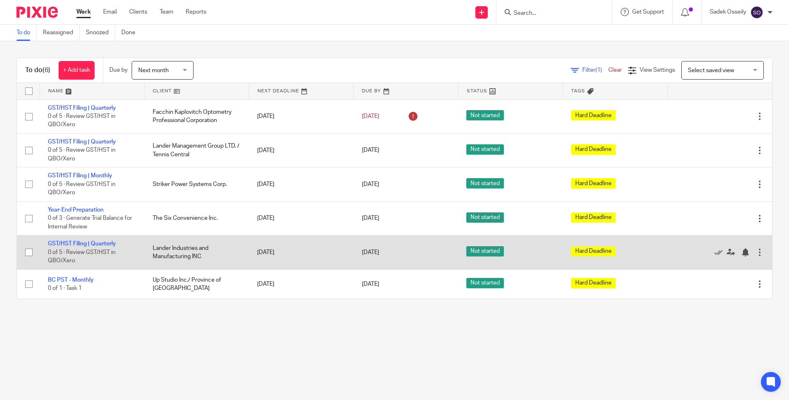 This screenshot has height=400, width=789. What do you see at coordinates (648, 12) in the screenshot?
I see `span: Get Support` at bounding box center [648, 12].